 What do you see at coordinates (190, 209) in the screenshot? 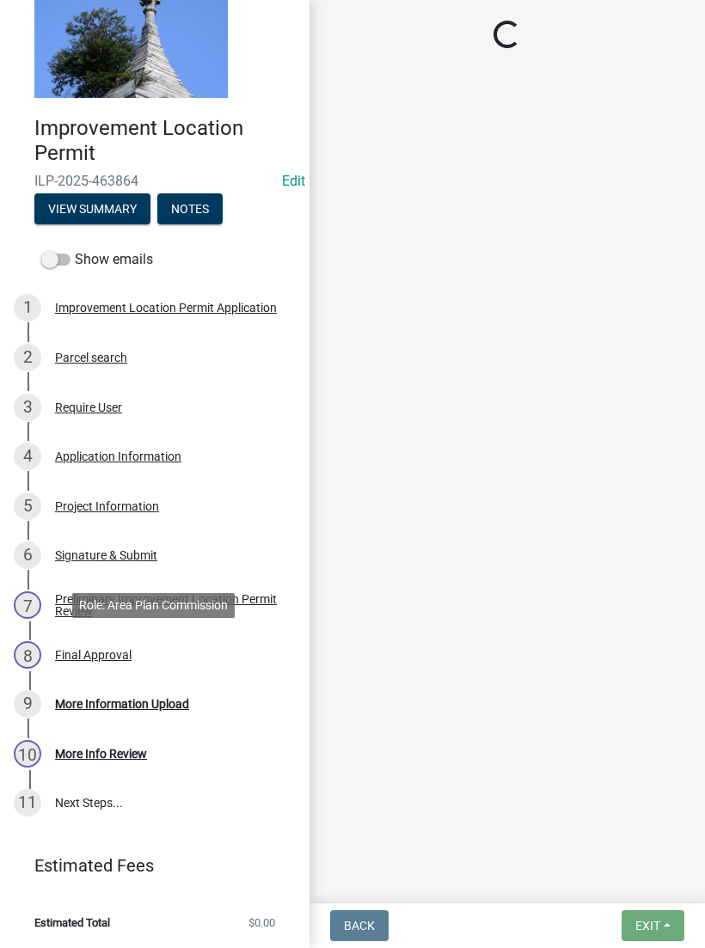
I see `button: Notes` at bounding box center [190, 209].